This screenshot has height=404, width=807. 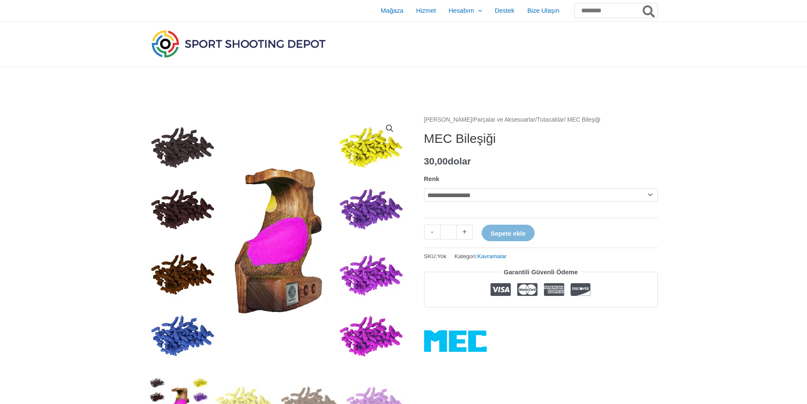 What do you see at coordinates (432, 178) in the screenshot?
I see `font: Renk` at bounding box center [432, 178].